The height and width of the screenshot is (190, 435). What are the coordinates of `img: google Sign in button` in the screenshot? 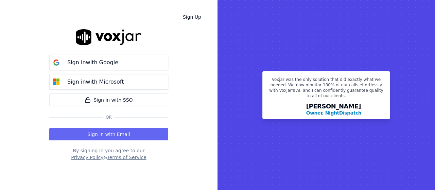 It's located at (56, 62).